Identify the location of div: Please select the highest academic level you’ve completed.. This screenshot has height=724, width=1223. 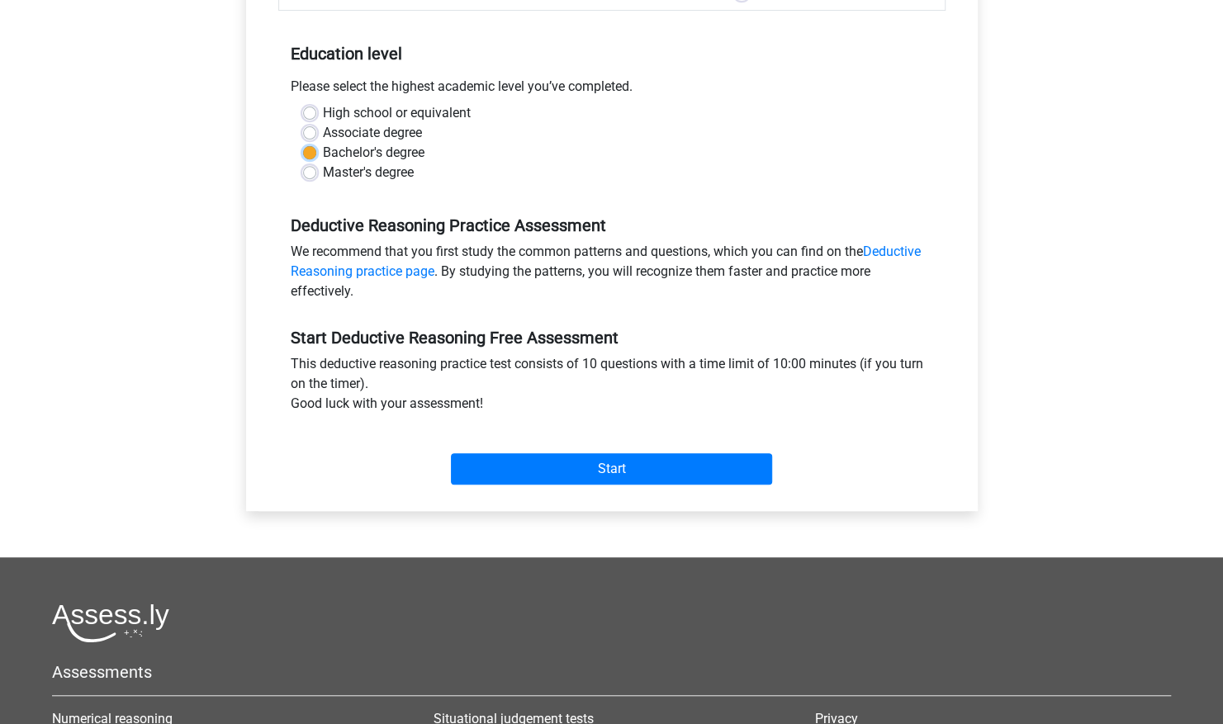
(612, 90).